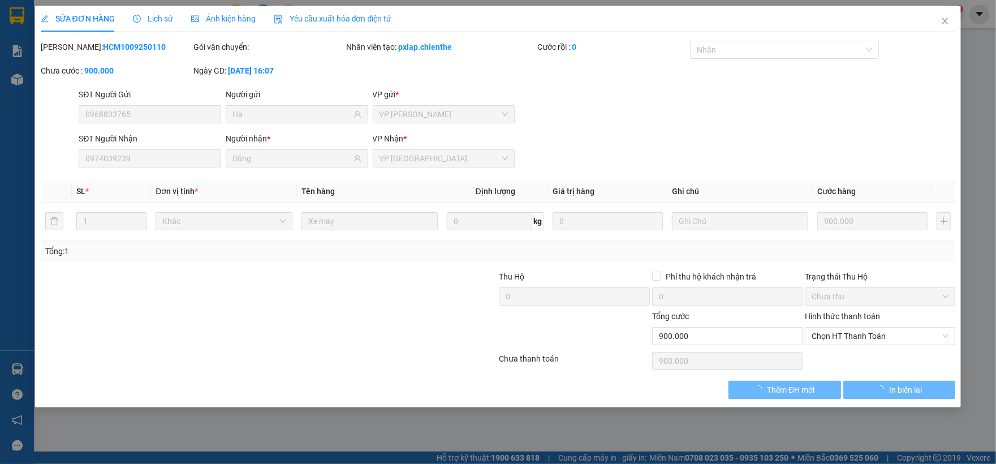 The image size is (996, 464). I want to click on span: VP Hồ Chí Minh, so click(444, 114).